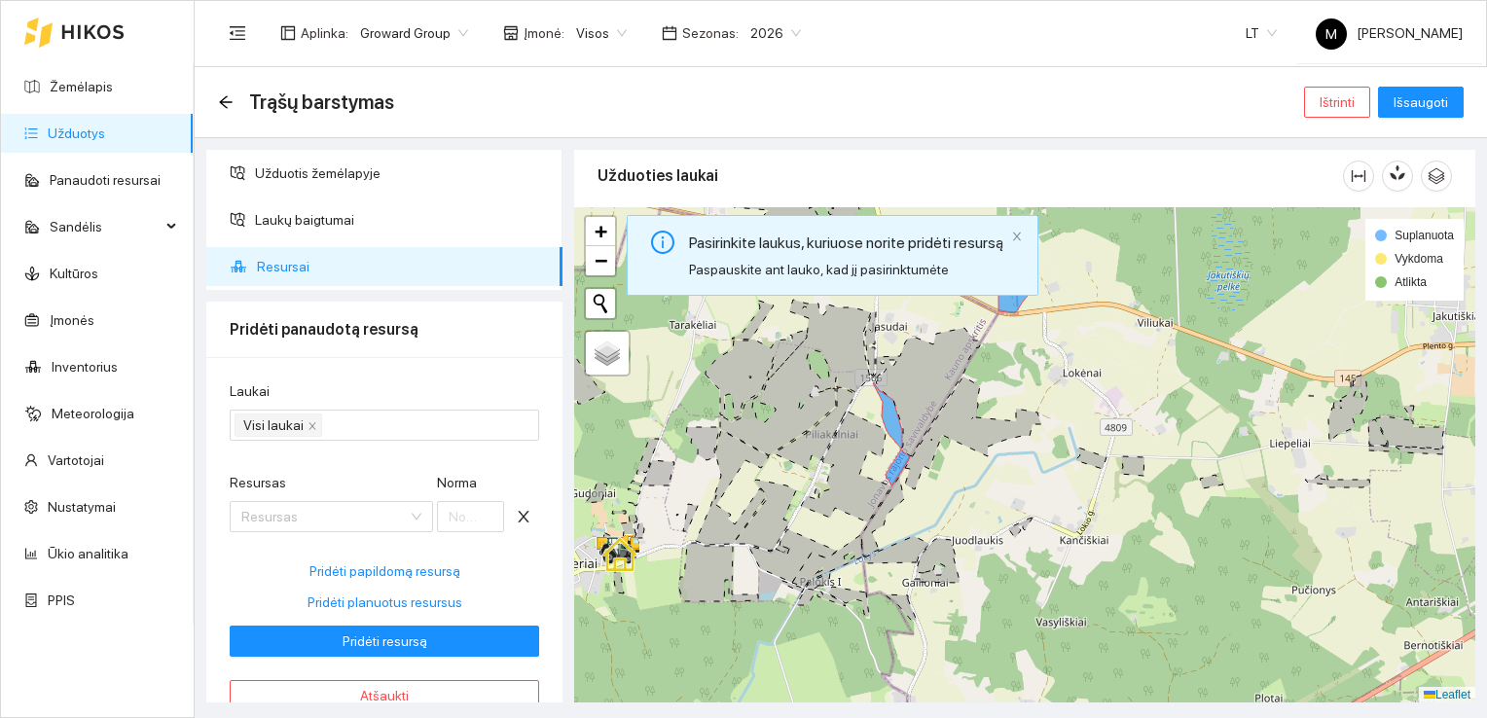  I want to click on label: Norma, so click(457, 483).